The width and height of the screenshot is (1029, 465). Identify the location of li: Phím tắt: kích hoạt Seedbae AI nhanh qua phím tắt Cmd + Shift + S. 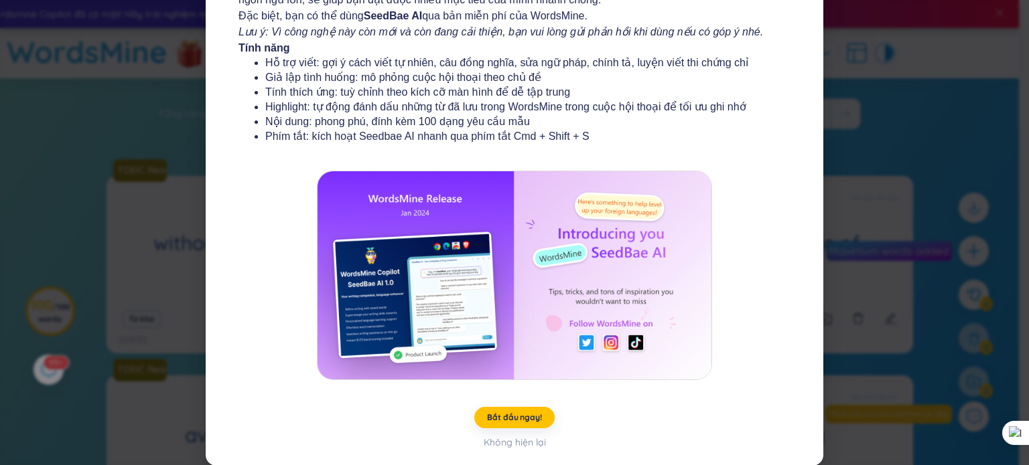
(514, 137).